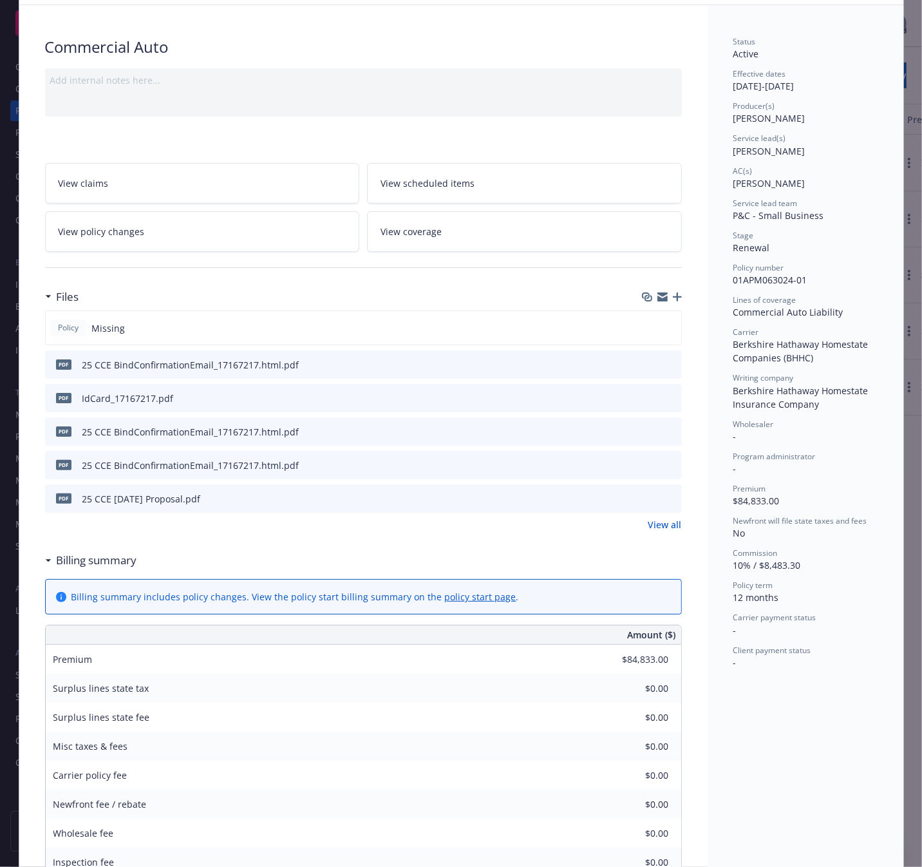  Describe the element at coordinates (760, 138) in the screenshot. I see `span: Service lead(s)` at that location.